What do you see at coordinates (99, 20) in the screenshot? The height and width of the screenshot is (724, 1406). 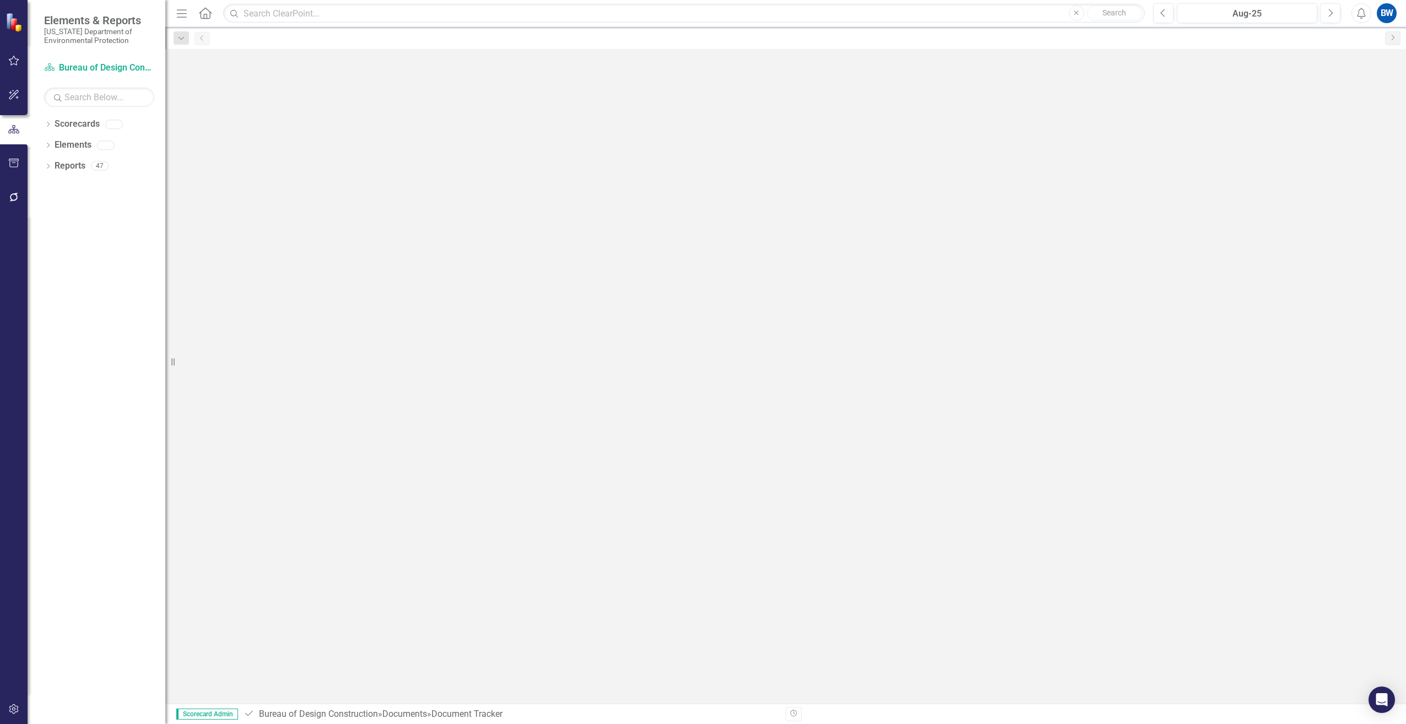 I see `span: Elements & Reports` at bounding box center [99, 20].